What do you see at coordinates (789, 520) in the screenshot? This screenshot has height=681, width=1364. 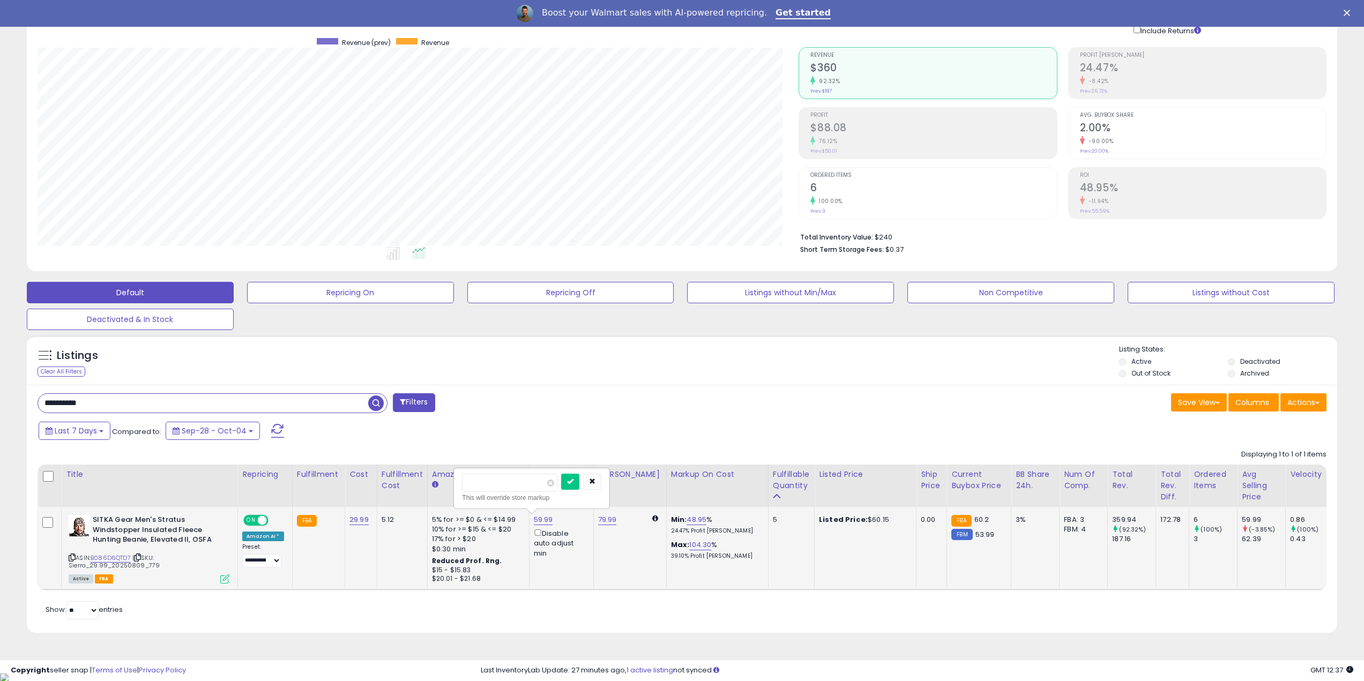 I see `div: 5` at bounding box center [789, 520].